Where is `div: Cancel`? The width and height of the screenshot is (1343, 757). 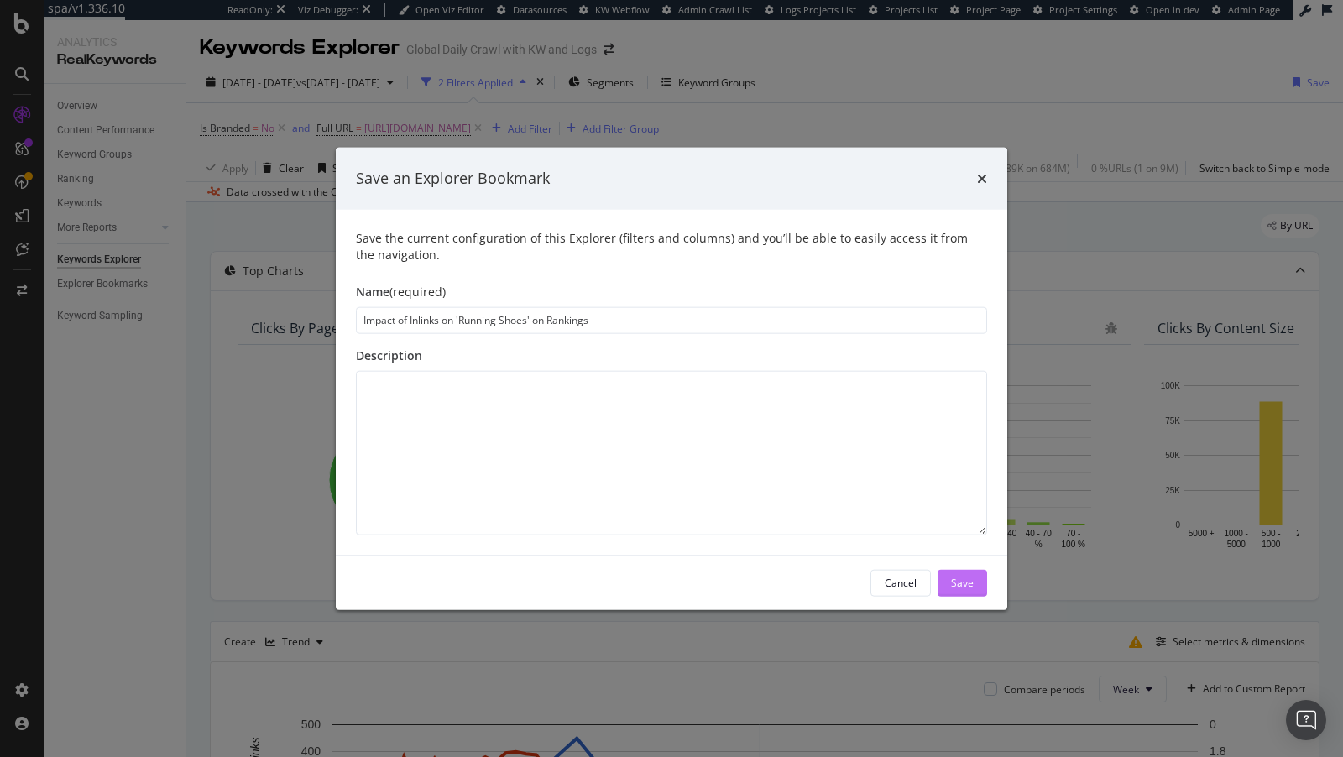
div: Cancel is located at coordinates (901, 582).